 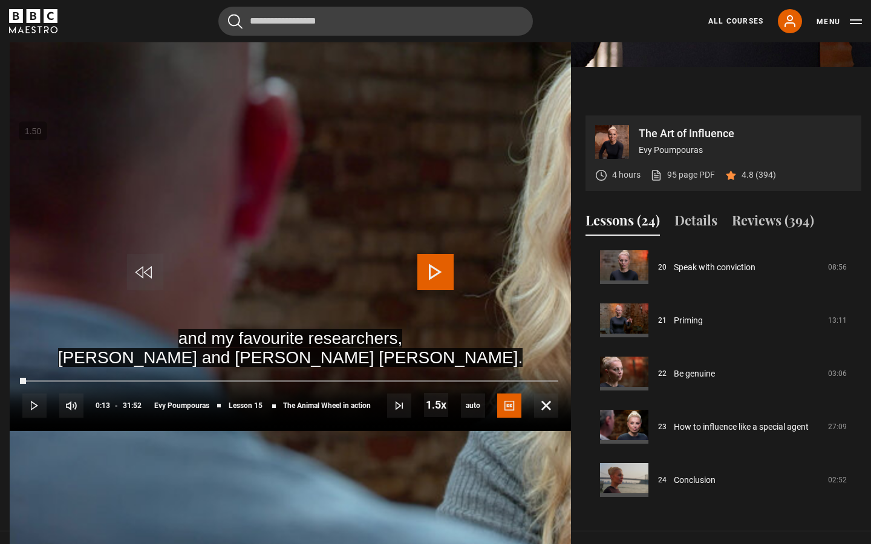 What do you see at coordinates (290, 273) in the screenshot?
I see `video-js: Video Player` at bounding box center [290, 273].